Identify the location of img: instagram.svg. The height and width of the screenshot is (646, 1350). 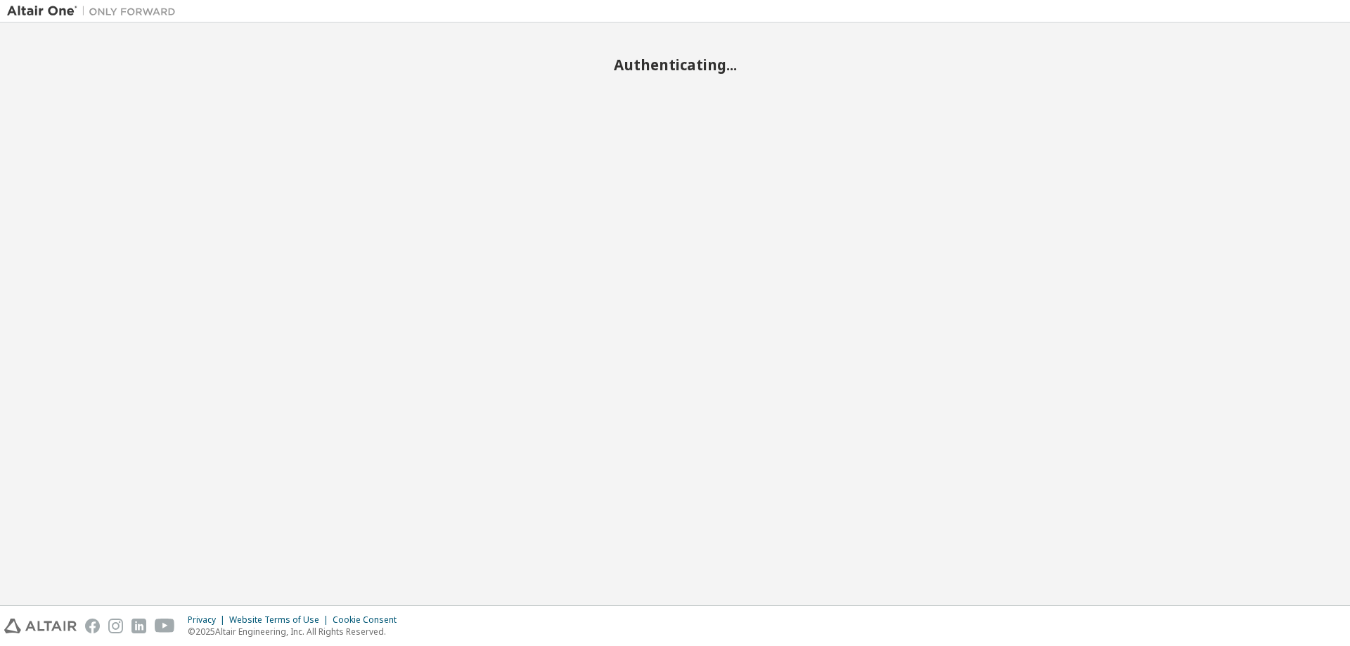
(115, 626).